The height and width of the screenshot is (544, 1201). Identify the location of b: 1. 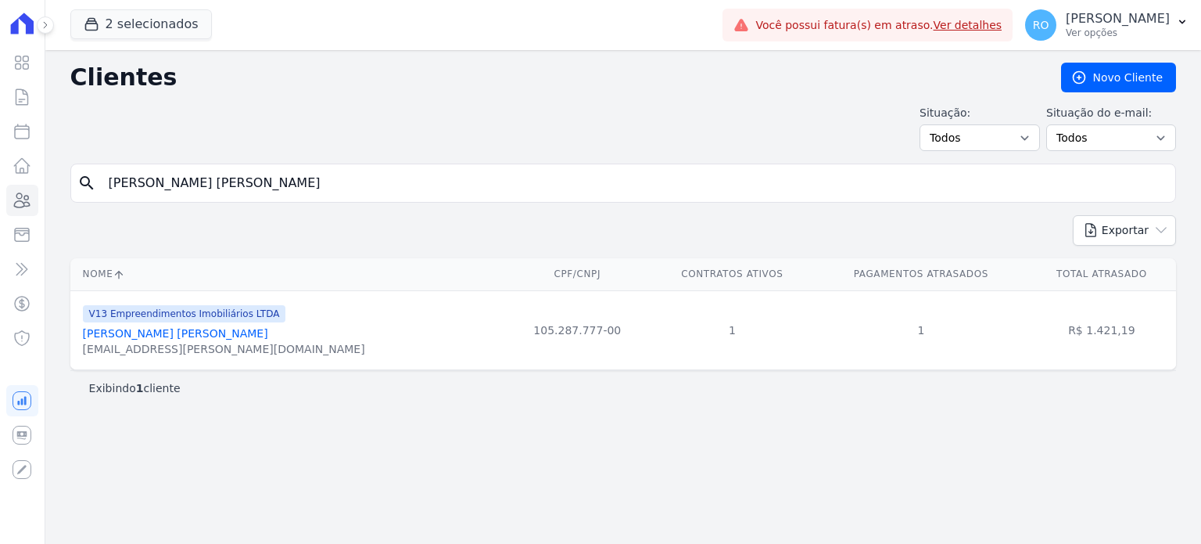
(140, 388).